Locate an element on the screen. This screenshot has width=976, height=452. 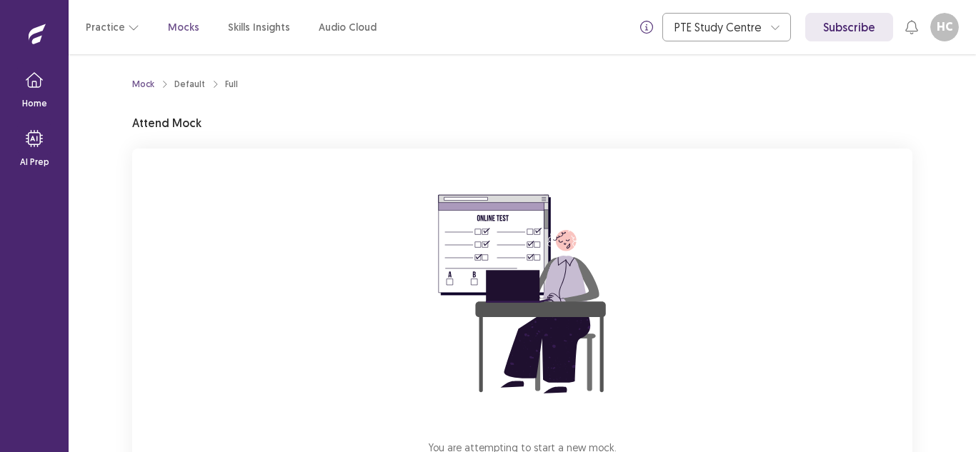
a: Audio Cloud is located at coordinates (347, 27).